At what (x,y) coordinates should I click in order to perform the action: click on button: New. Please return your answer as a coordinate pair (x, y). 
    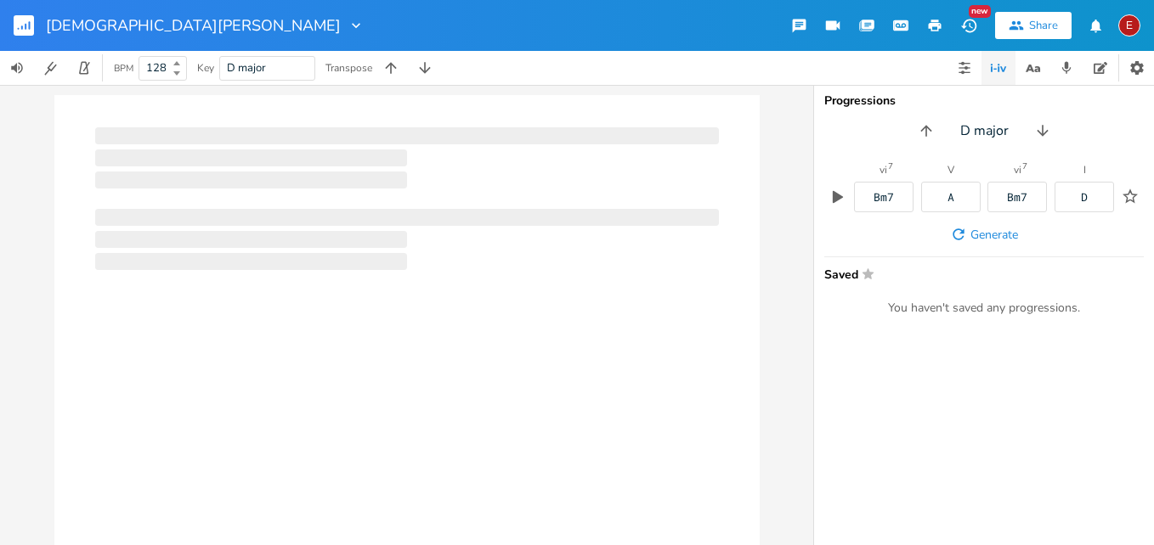
    Looking at the image, I should click on (969, 25).